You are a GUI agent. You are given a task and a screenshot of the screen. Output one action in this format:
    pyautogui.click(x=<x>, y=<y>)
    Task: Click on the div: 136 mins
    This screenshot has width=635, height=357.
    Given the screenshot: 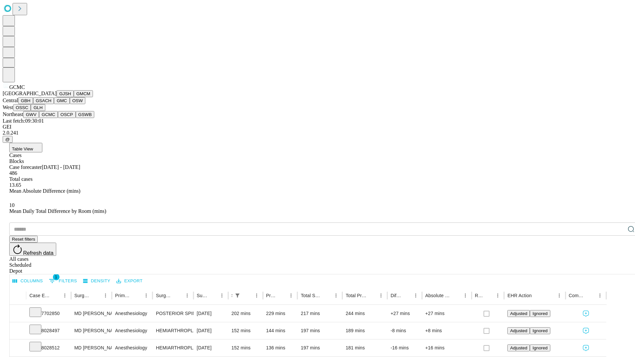 What is the action you would take?
    pyautogui.click(x=280, y=348)
    